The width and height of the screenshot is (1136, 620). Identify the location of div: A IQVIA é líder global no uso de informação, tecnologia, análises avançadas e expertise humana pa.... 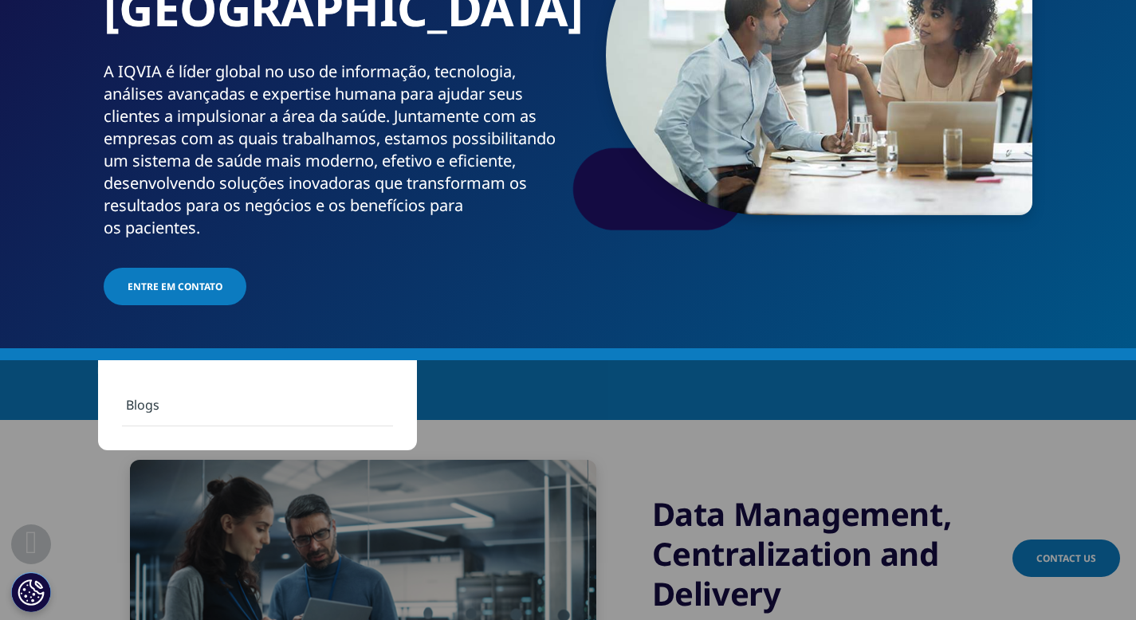
(332, 150).